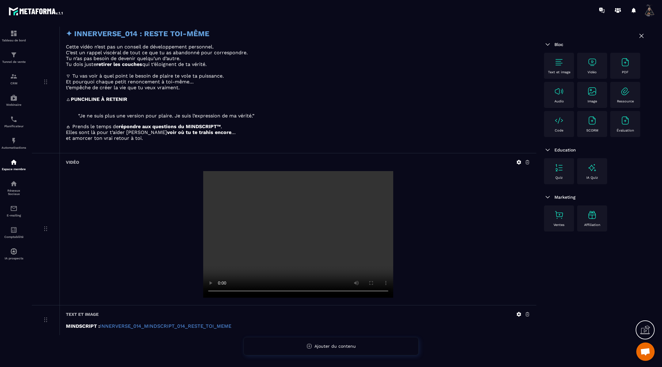  Describe the element at coordinates (14, 122) in the screenshot. I see `a: schedulerschedulerPlanificateur` at that location.